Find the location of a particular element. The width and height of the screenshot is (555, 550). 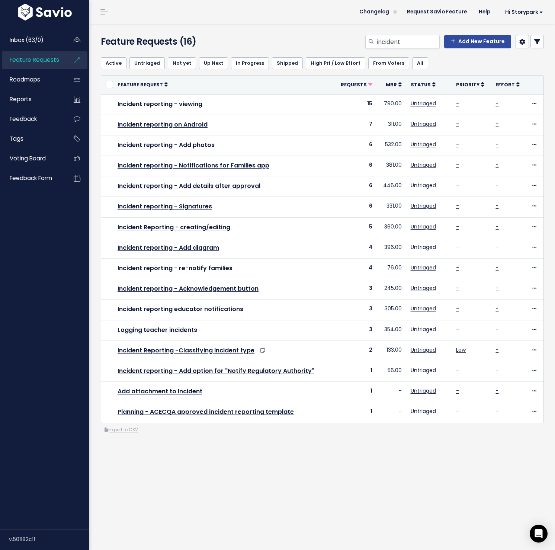

a: Incident reporting - Add diagram is located at coordinates (168, 248).